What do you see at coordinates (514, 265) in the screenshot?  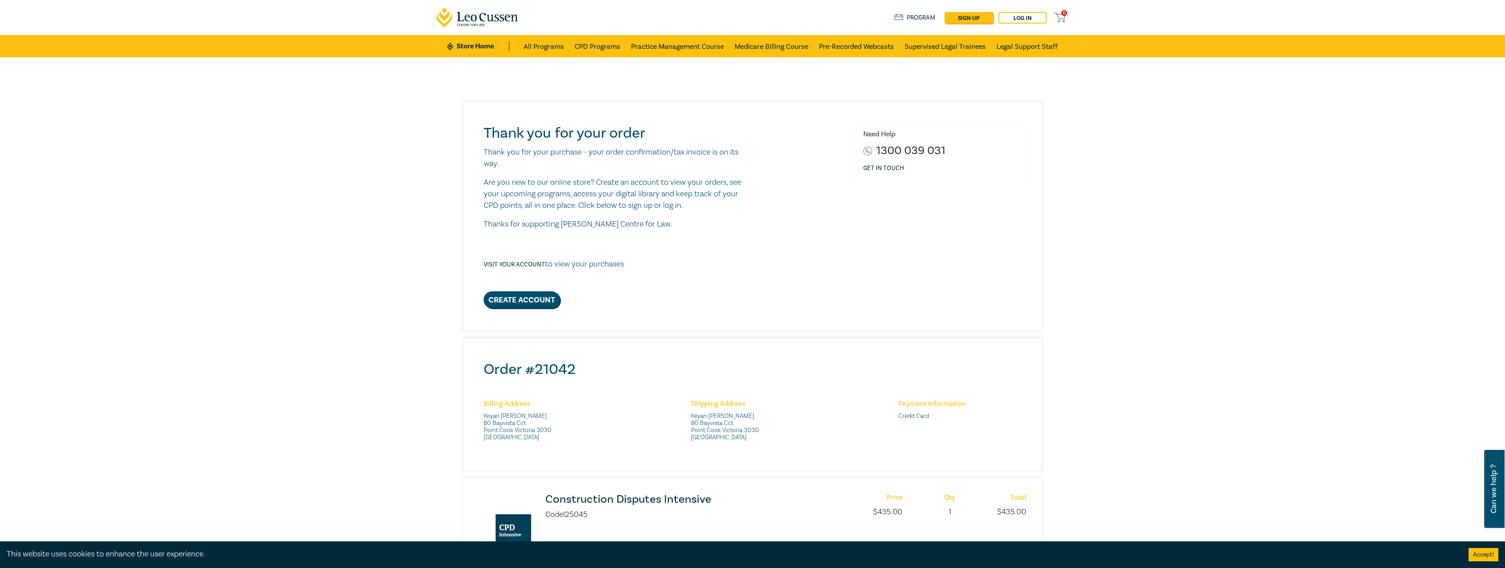 I see `a: Visit your account` at bounding box center [514, 265].